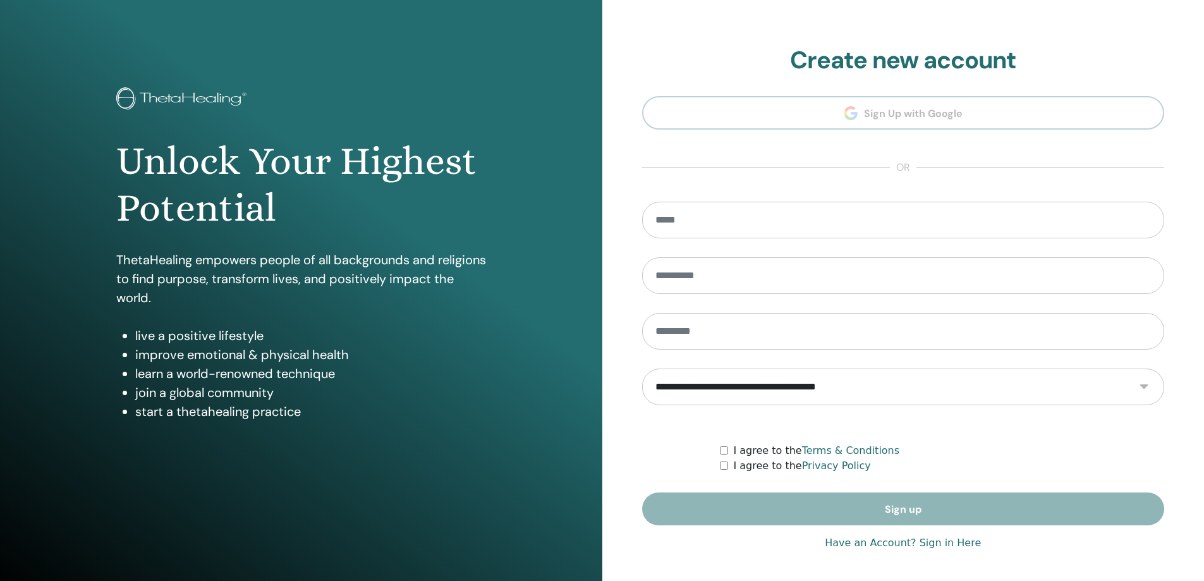  What do you see at coordinates (301, 185) in the screenshot?
I see `h1: Unlock Your Highest Potential` at bounding box center [301, 185].